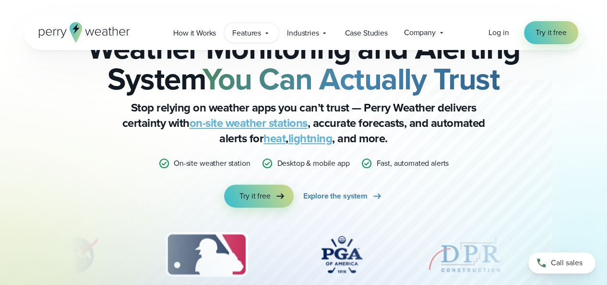 This screenshot has width=607, height=285. What do you see at coordinates (351, 79) in the screenshot?
I see `strong: You Can Actually Trust` at bounding box center [351, 79].